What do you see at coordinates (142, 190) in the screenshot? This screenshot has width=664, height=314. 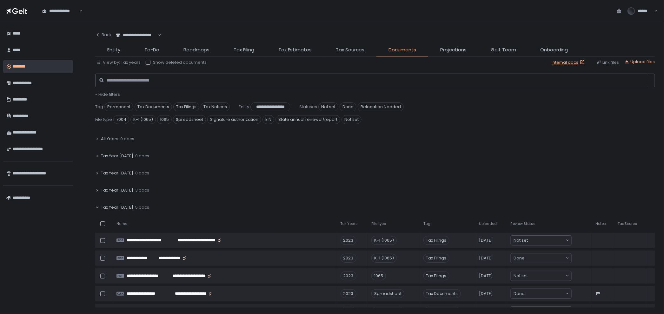 I see `span: 3 docs` at bounding box center [142, 190].